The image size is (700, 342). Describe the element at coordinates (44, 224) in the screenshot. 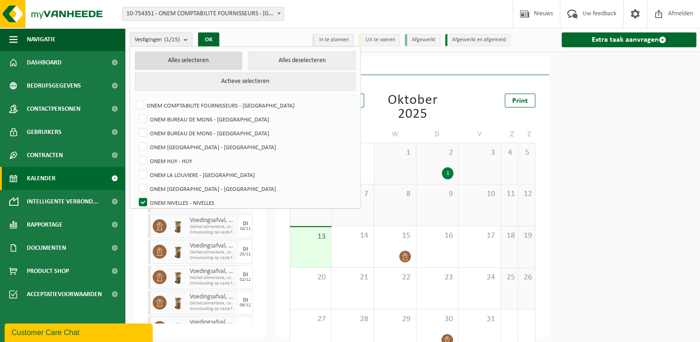

I see `span: Rapportage` at that location.